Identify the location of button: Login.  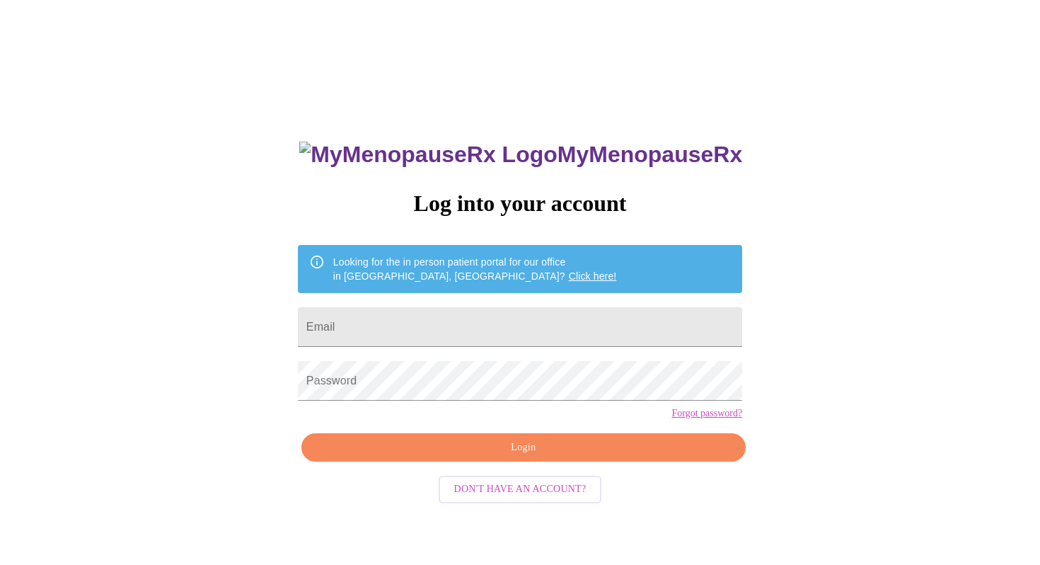
(524, 447).